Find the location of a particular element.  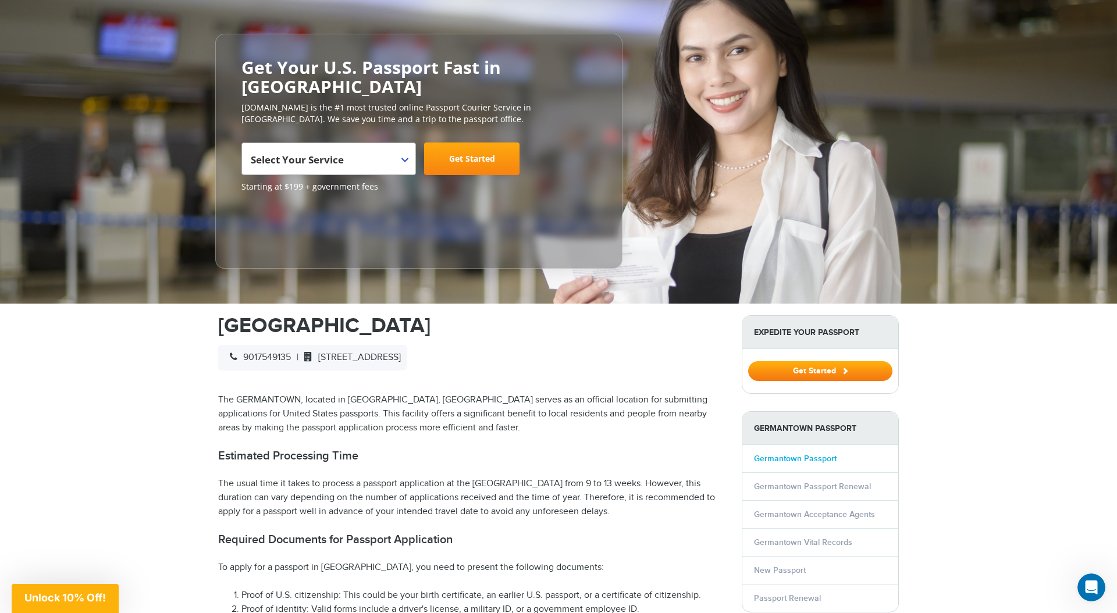

strong: Expedite Your Passport is located at coordinates (821, 332).